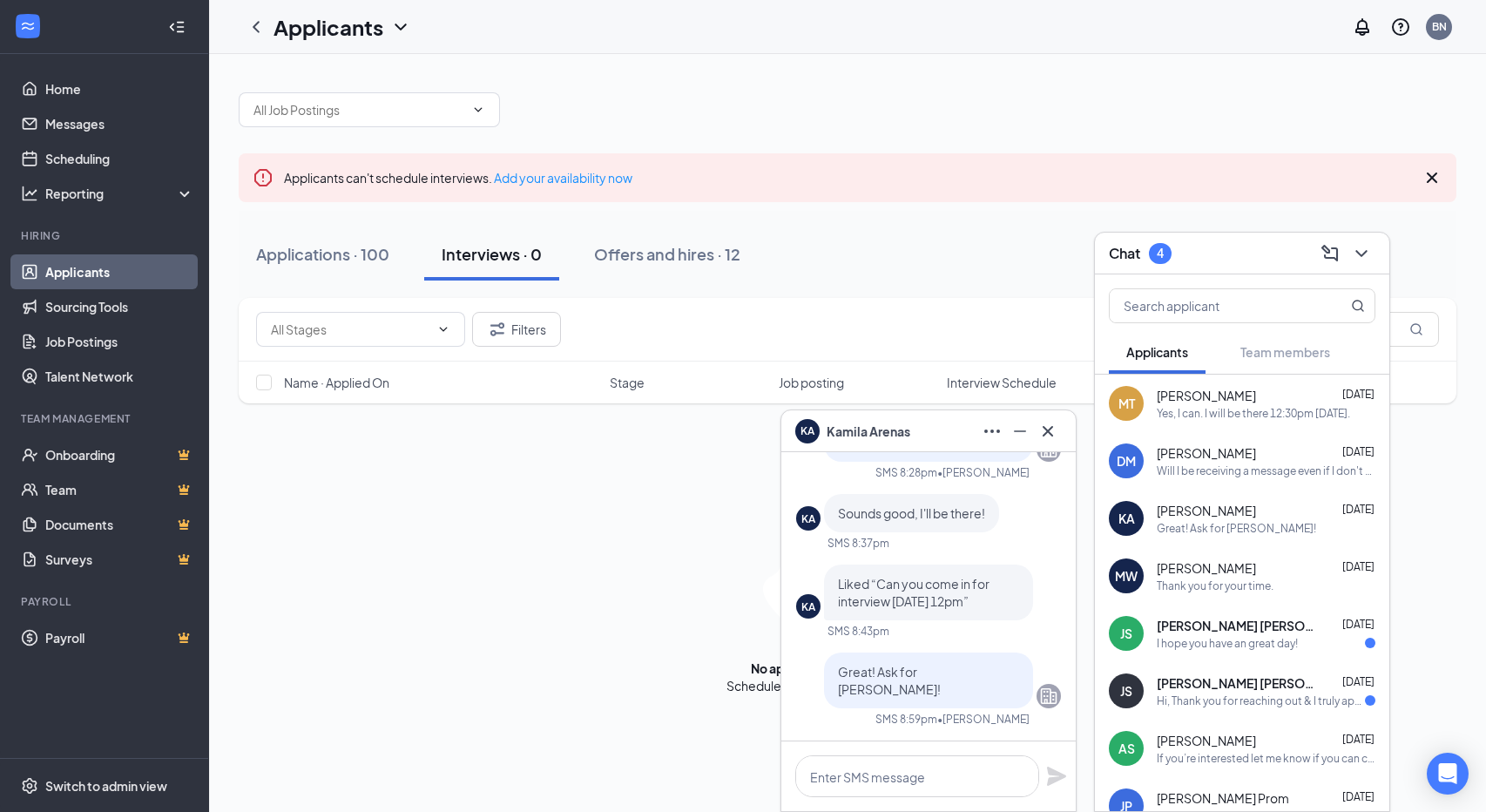 Image resolution: width=1486 pixels, height=812 pixels. I want to click on input: All Job Postings, so click(358, 110).